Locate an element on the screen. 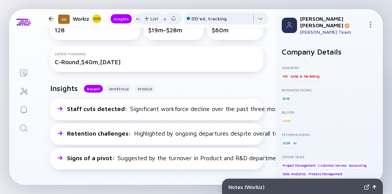 This screenshot has width=392, height=194. div: 128 is located at coordinates (95, 30).